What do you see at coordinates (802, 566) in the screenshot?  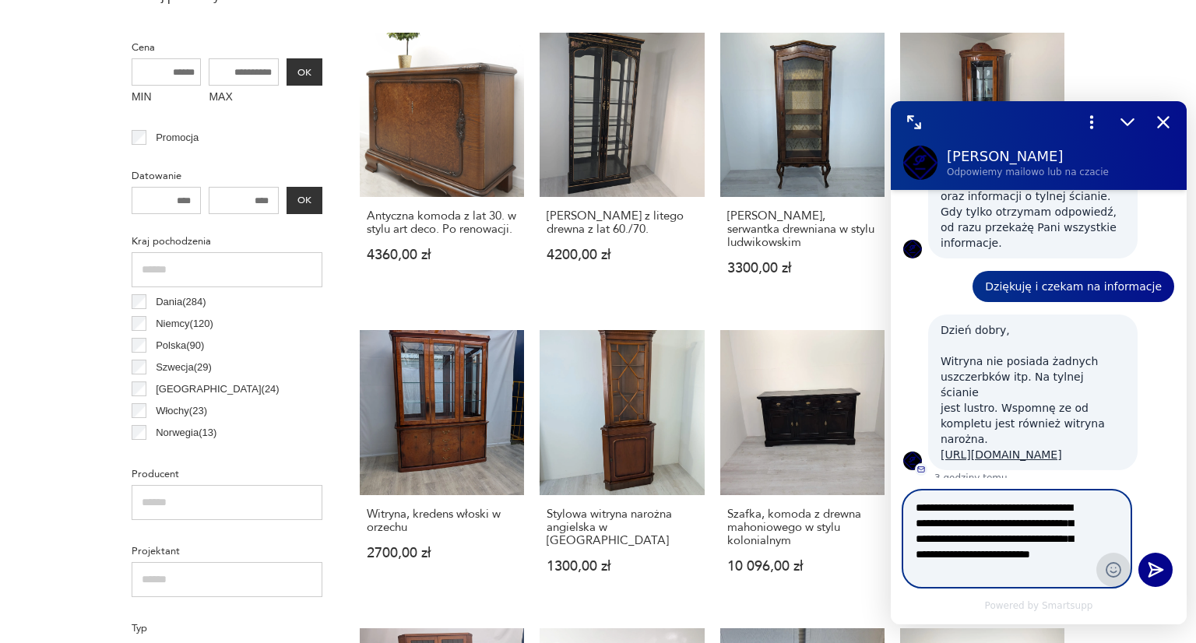 I see `p: 10 096,00 zł` at bounding box center [802, 566].